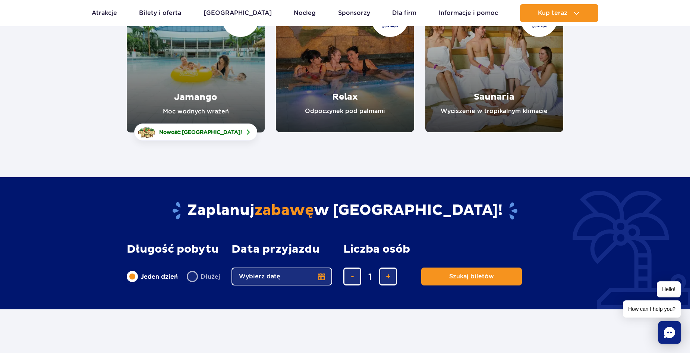 The image size is (690, 353). What do you see at coordinates (160, 13) in the screenshot?
I see `a: Bilety i oferta` at bounding box center [160, 13].